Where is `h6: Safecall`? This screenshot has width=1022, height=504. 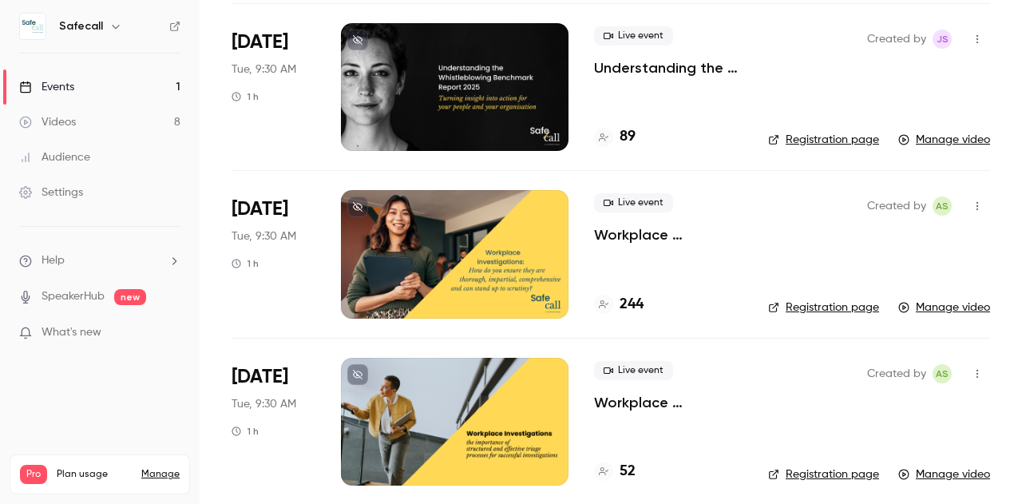
h6: Safecall is located at coordinates (81, 26).